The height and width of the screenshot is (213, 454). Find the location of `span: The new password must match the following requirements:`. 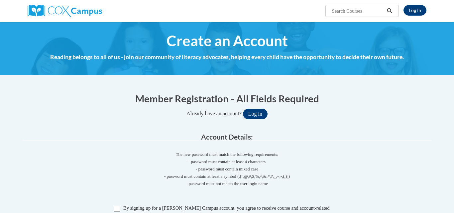

span: The new password must match the following requirements: is located at coordinates (227, 154).